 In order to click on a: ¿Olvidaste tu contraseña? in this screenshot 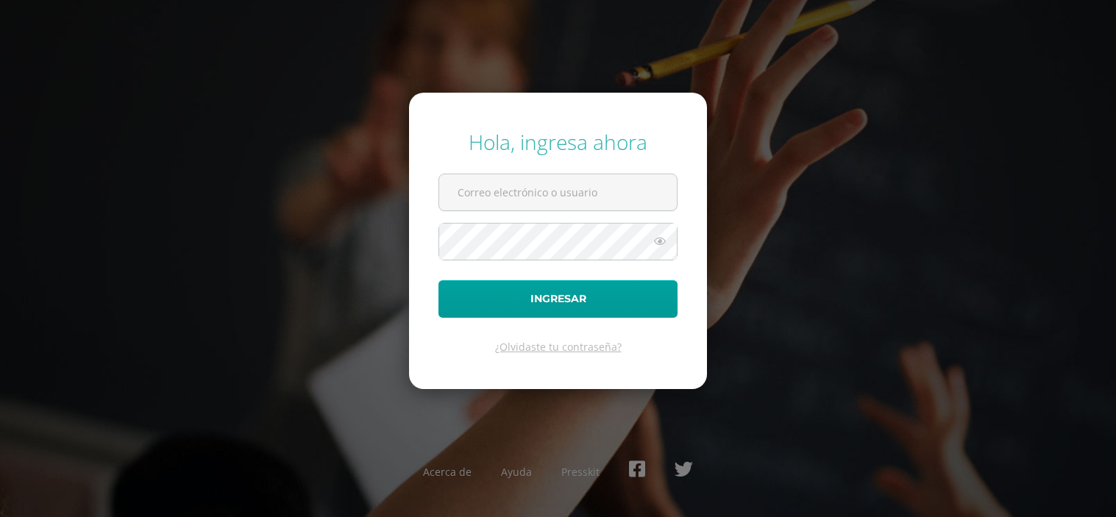, I will do `click(559, 347)`.